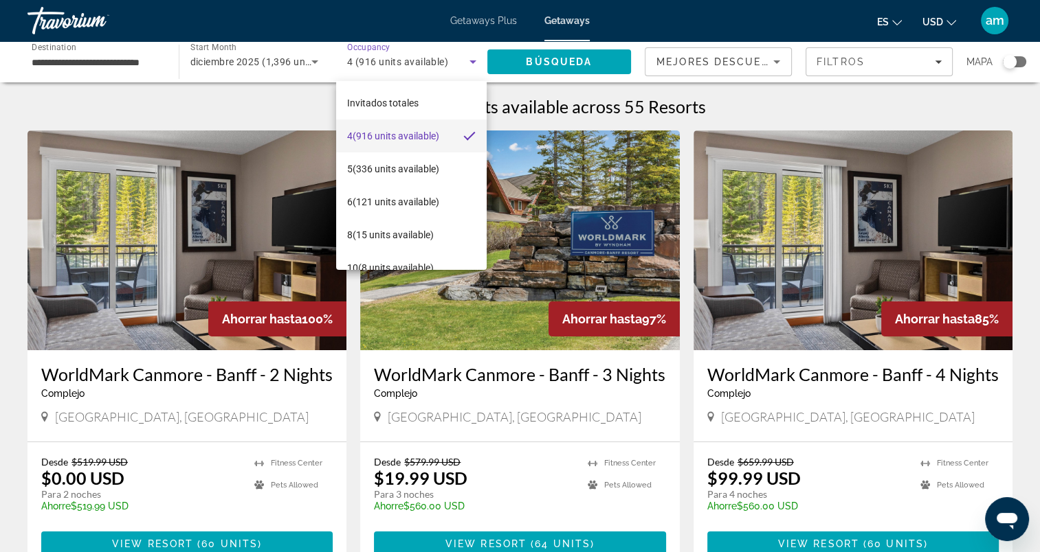 This screenshot has width=1040, height=552. What do you see at coordinates (393, 169) in the screenshot?
I see `span: 5 (336 units available)` at bounding box center [393, 169].